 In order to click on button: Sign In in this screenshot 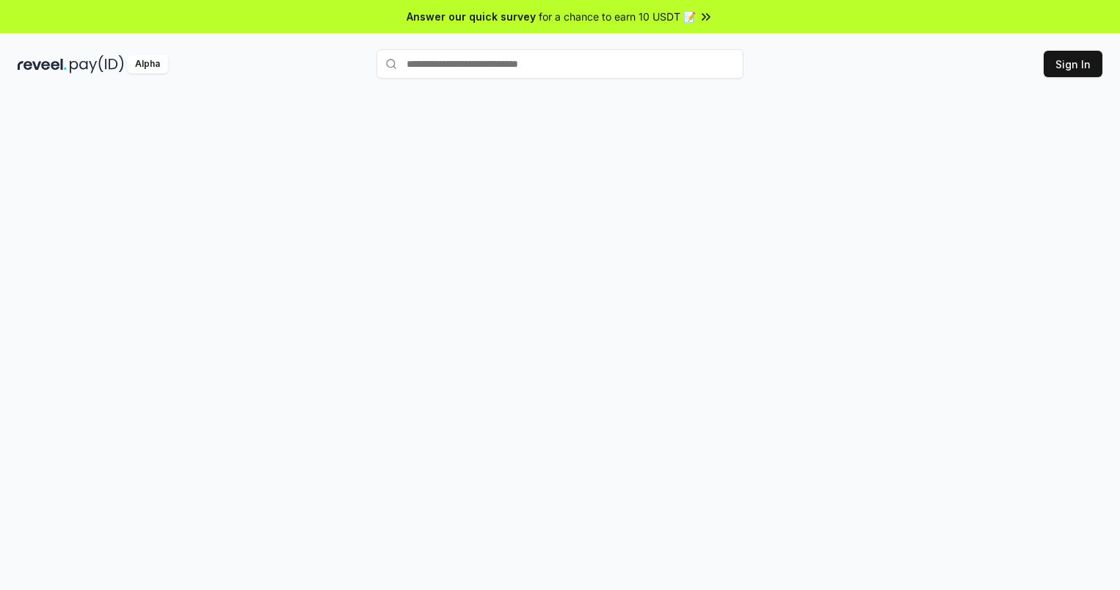, I will do `click(1073, 64)`.